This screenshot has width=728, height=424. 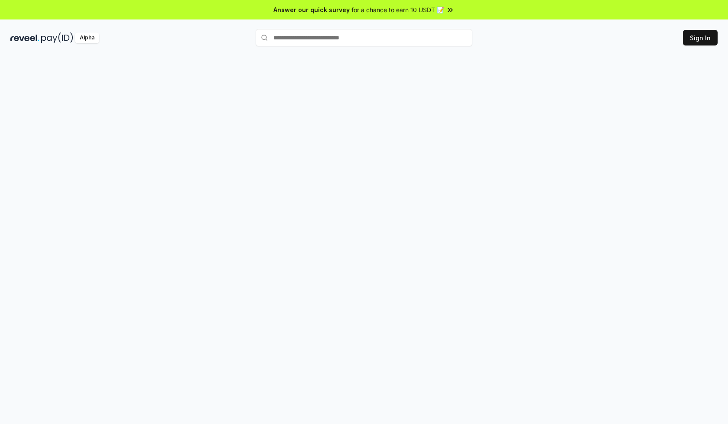 What do you see at coordinates (312, 10) in the screenshot?
I see `span: Answer our quick survey` at bounding box center [312, 10].